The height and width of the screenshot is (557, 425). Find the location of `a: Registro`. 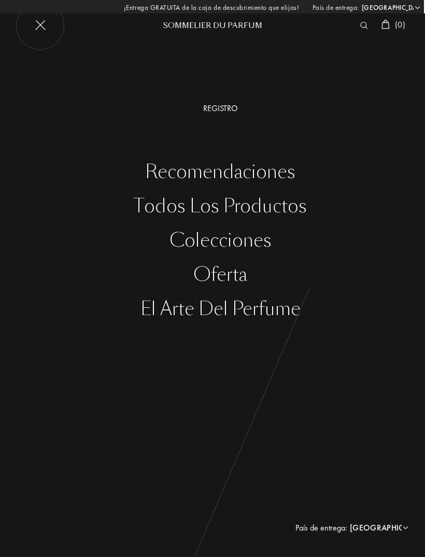

a: Registro is located at coordinates (221, 108).